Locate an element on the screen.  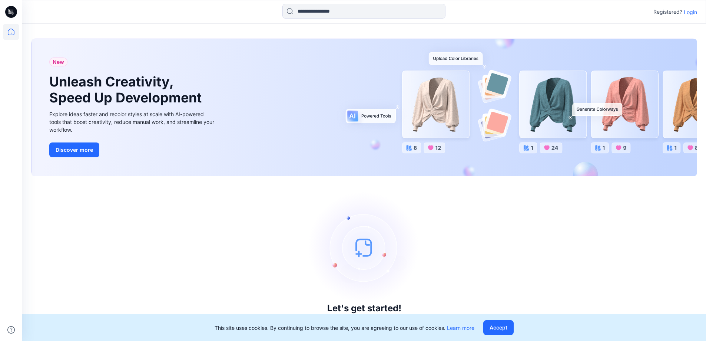
p: Registered? is located at coordinates (668, 12).